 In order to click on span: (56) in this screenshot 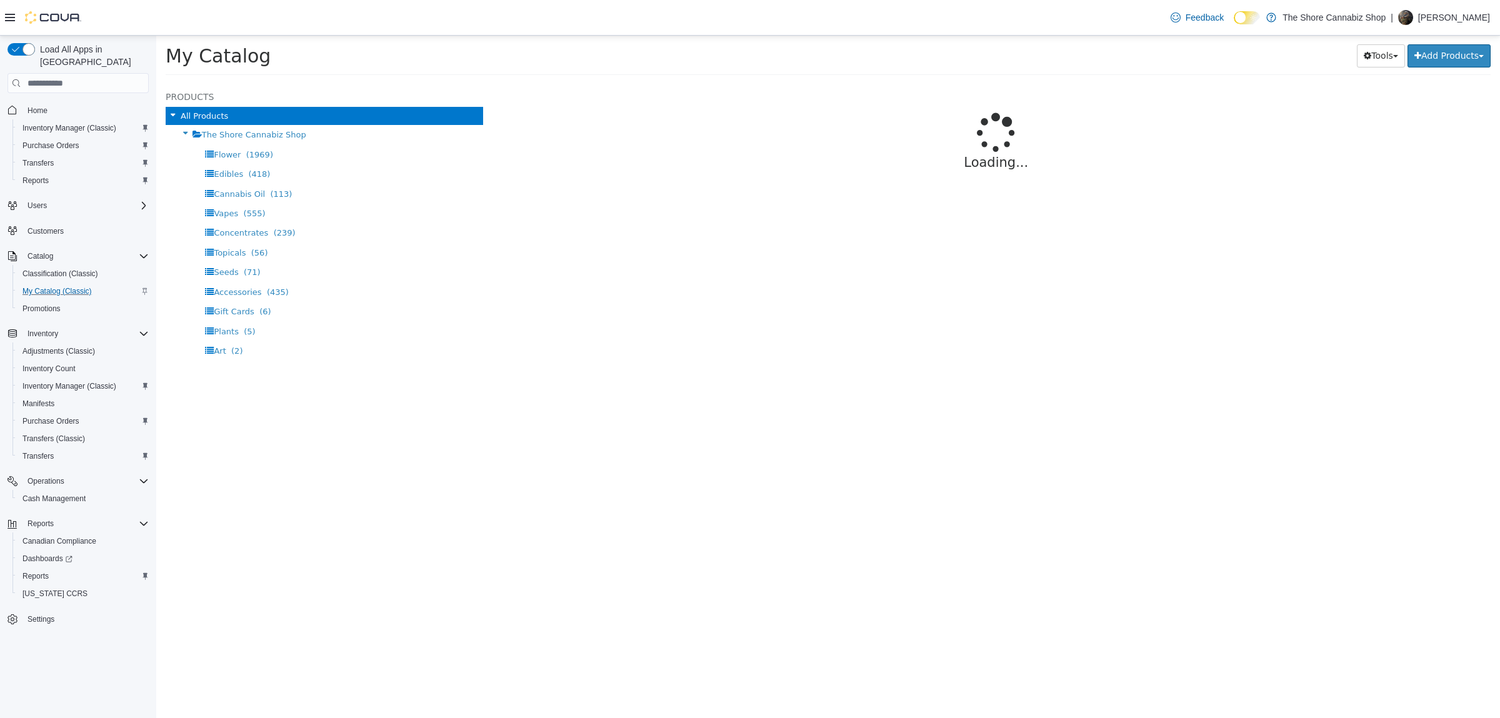, I will do `click(103, 217)`.